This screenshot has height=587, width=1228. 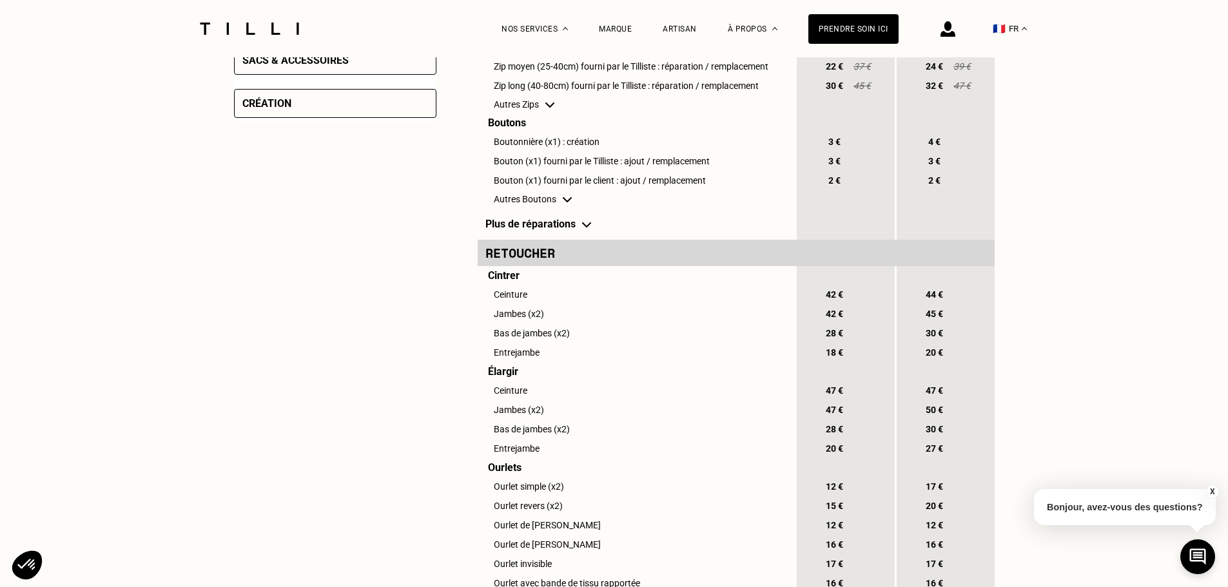 What do you see at coordinates (935, 142) in the screenshot?
I see `span: 4 €` at bounding box center [935, 142].